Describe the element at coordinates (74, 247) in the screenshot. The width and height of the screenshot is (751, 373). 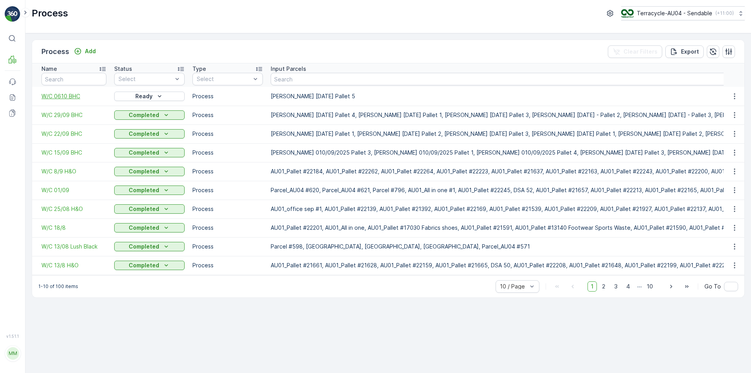
I see `a: W/C 13/08 Lush Black` at that location.